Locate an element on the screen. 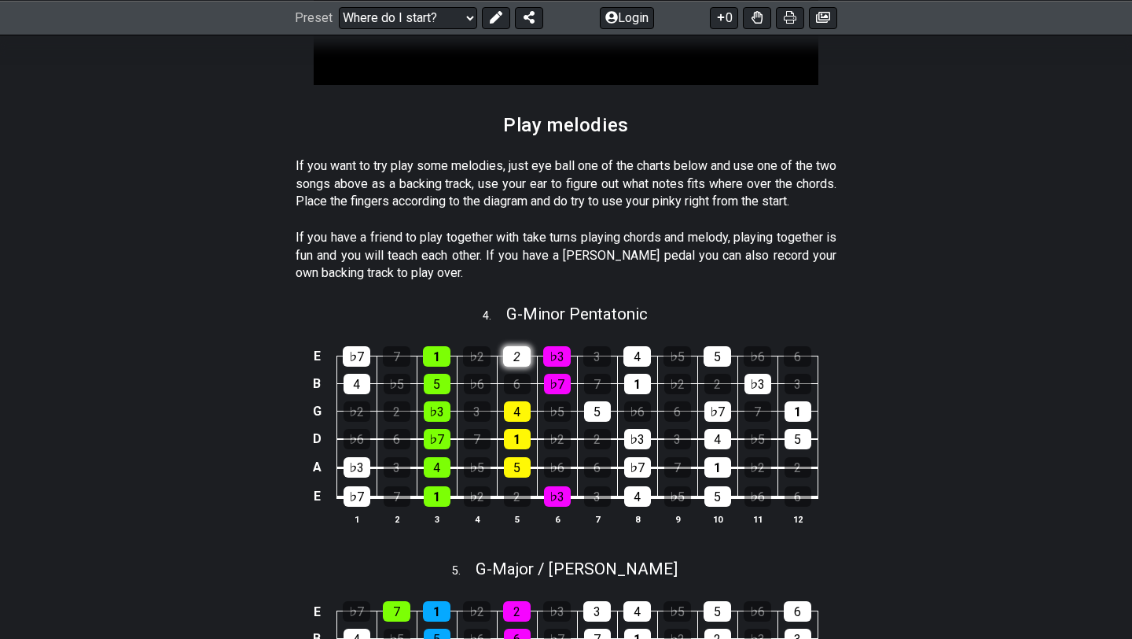 This screenshot has width=1132, height=639. th: 5 is located at coordinates (517, 518).